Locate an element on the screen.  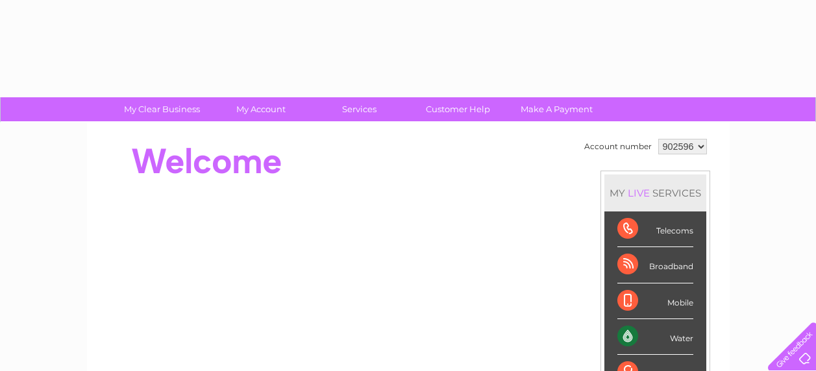
a: Services is located at coordinates (359, 109).